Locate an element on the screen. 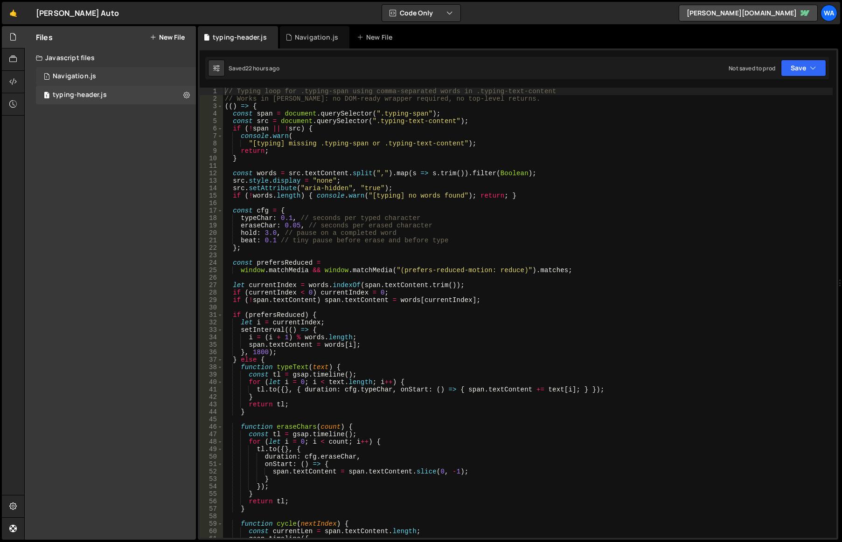 The image size is (842, 542). div: 20 is located at coordinates (211, 233).